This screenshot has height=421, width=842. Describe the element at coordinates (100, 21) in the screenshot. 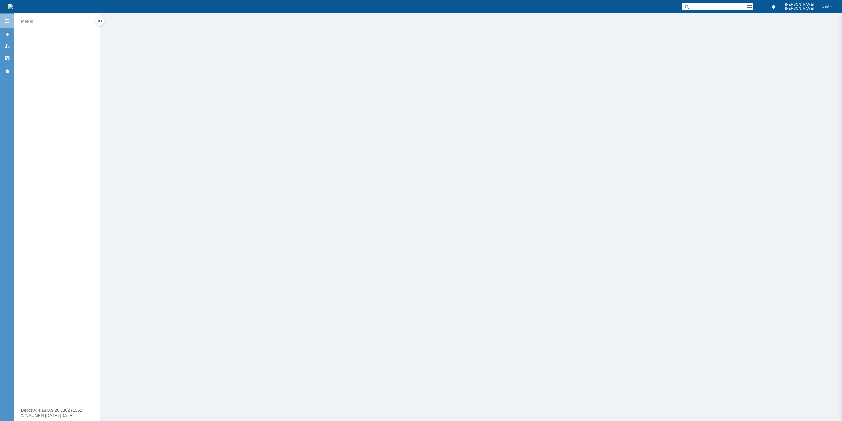

I see `div: Скрыть меню` at that location.